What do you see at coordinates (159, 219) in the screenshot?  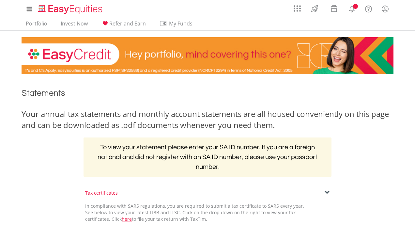 I see `span: Click to file your tax return with TaxTim.` at bounding box center [159, 219].